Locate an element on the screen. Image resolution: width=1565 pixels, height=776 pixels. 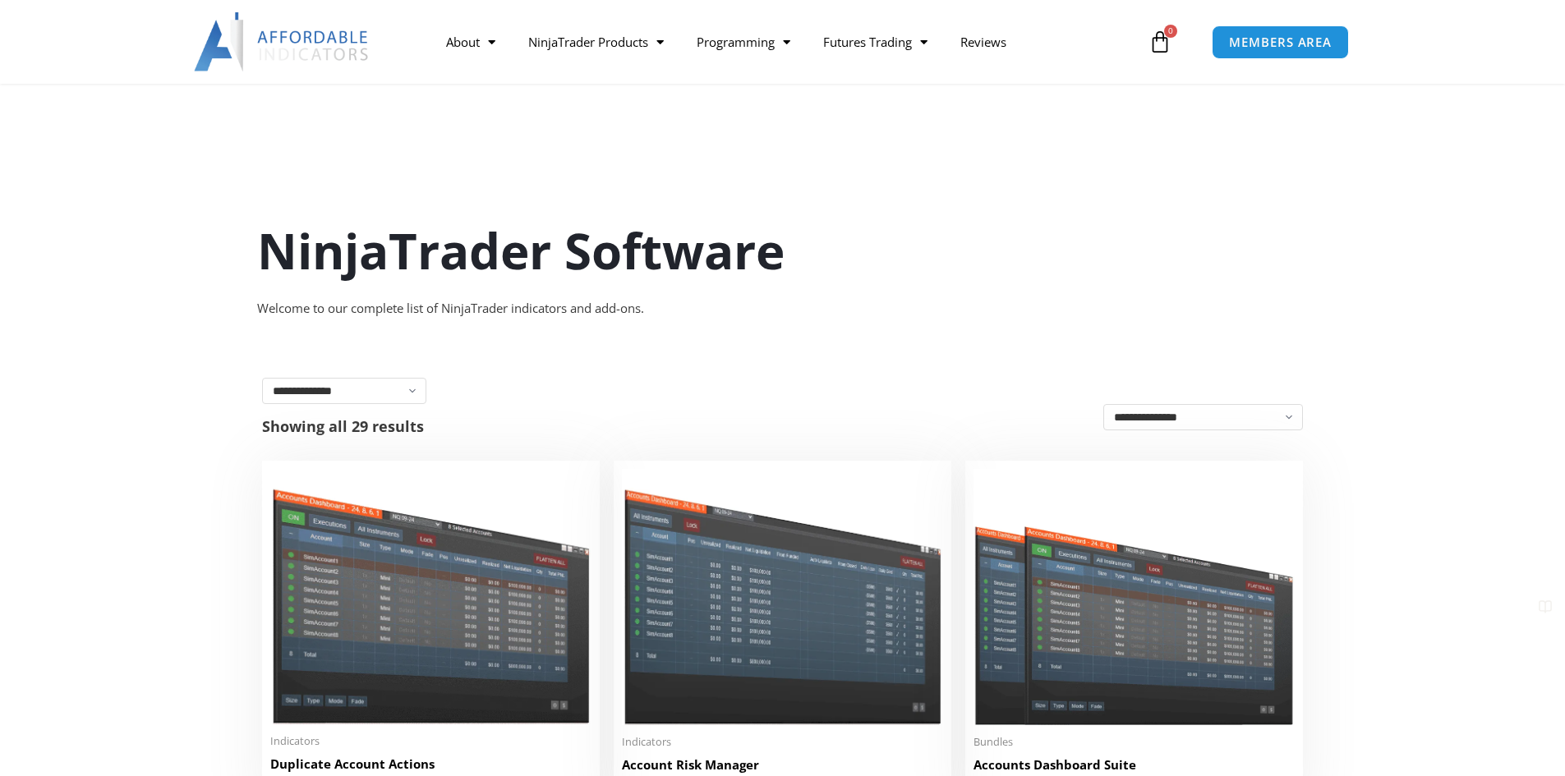
p: Showing all 29 results is located at coordinates (343, 426).